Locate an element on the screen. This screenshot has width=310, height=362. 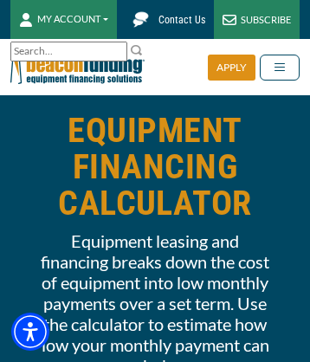
input: Search is located at coordinates (68, 51).